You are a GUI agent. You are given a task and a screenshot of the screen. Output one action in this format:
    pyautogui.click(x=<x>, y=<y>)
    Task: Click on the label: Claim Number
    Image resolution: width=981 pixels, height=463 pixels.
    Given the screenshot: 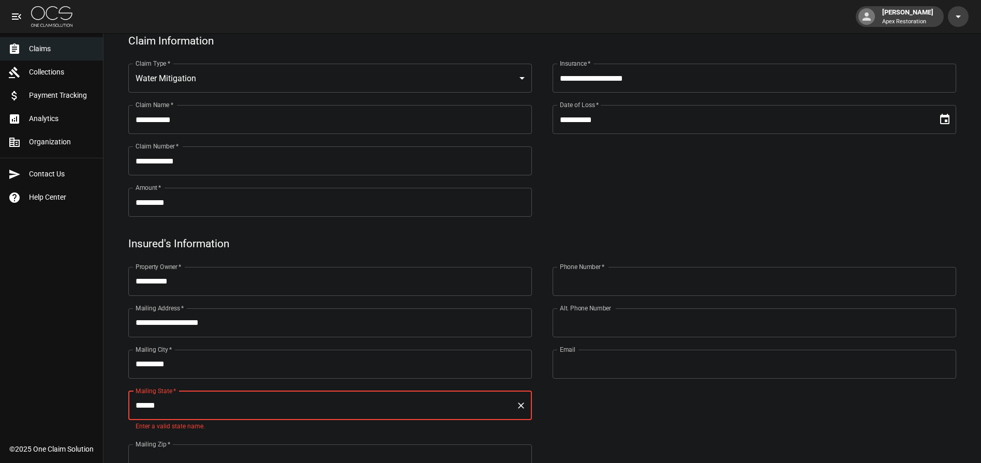 What is the action you would take?
    pyautogui.click(x=157, y=146)
    